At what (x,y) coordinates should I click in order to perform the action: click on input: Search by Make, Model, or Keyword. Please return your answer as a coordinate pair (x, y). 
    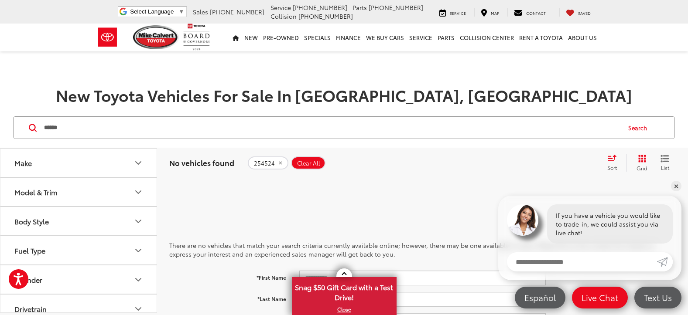
    Looking at the image, I should click on (331, 128).